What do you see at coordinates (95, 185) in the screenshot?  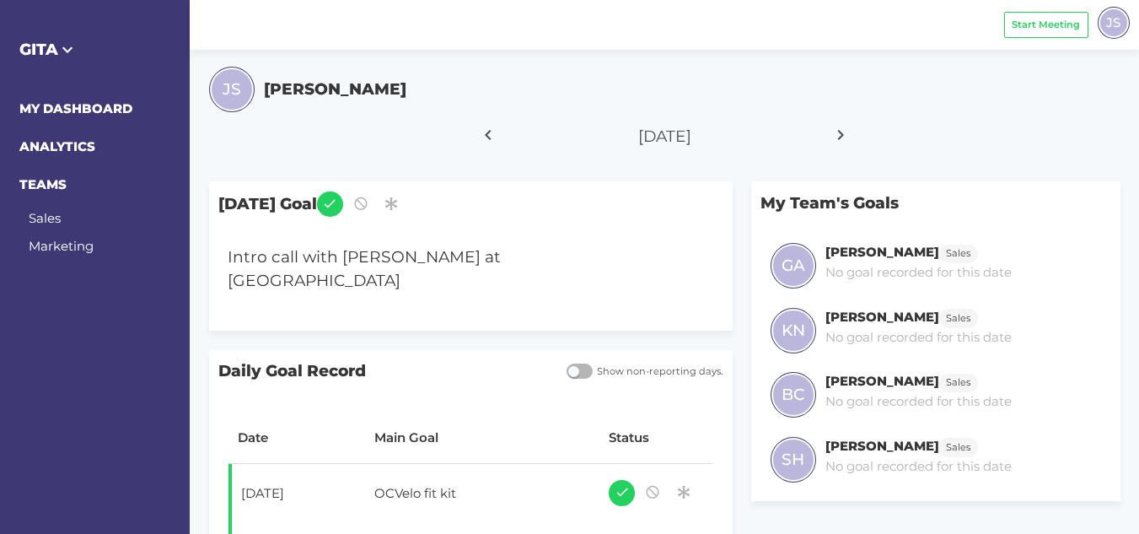 I see `h6: TEAMS` at bounding box center [95, 185].